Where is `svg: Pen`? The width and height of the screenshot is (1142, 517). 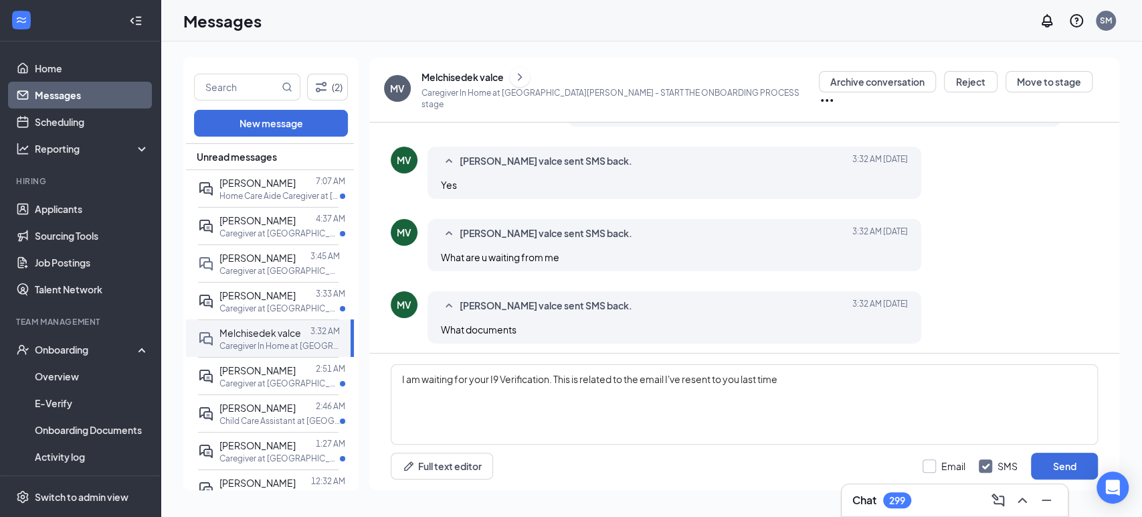 svg: Pen is located at coordinates (409, 466).